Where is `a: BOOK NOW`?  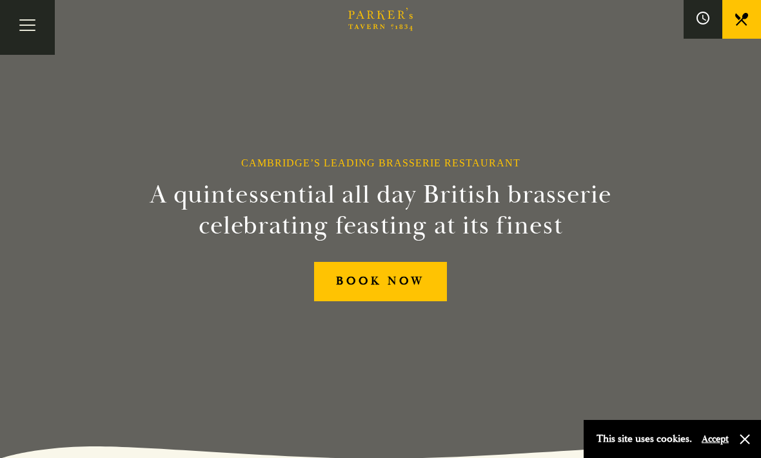
a: BOOK NOW is located at coordinates (381, 281).